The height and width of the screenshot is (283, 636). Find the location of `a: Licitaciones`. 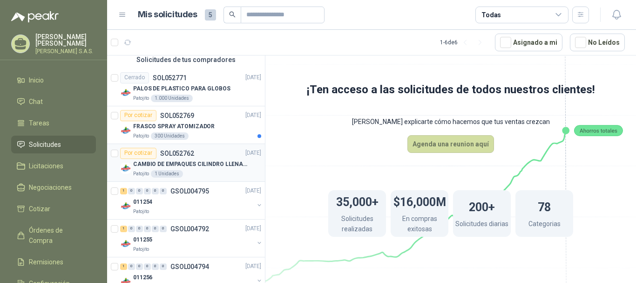

a: Licitaciones is located at coordinates (54, 166).